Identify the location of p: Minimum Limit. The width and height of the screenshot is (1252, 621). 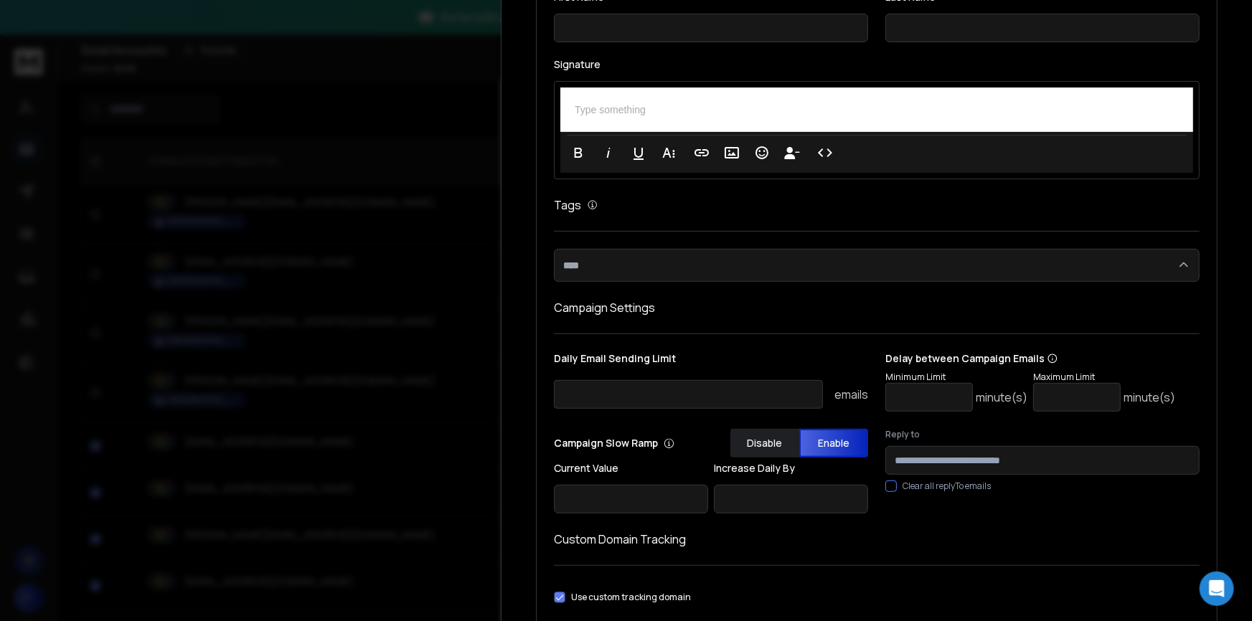
(956, 377).